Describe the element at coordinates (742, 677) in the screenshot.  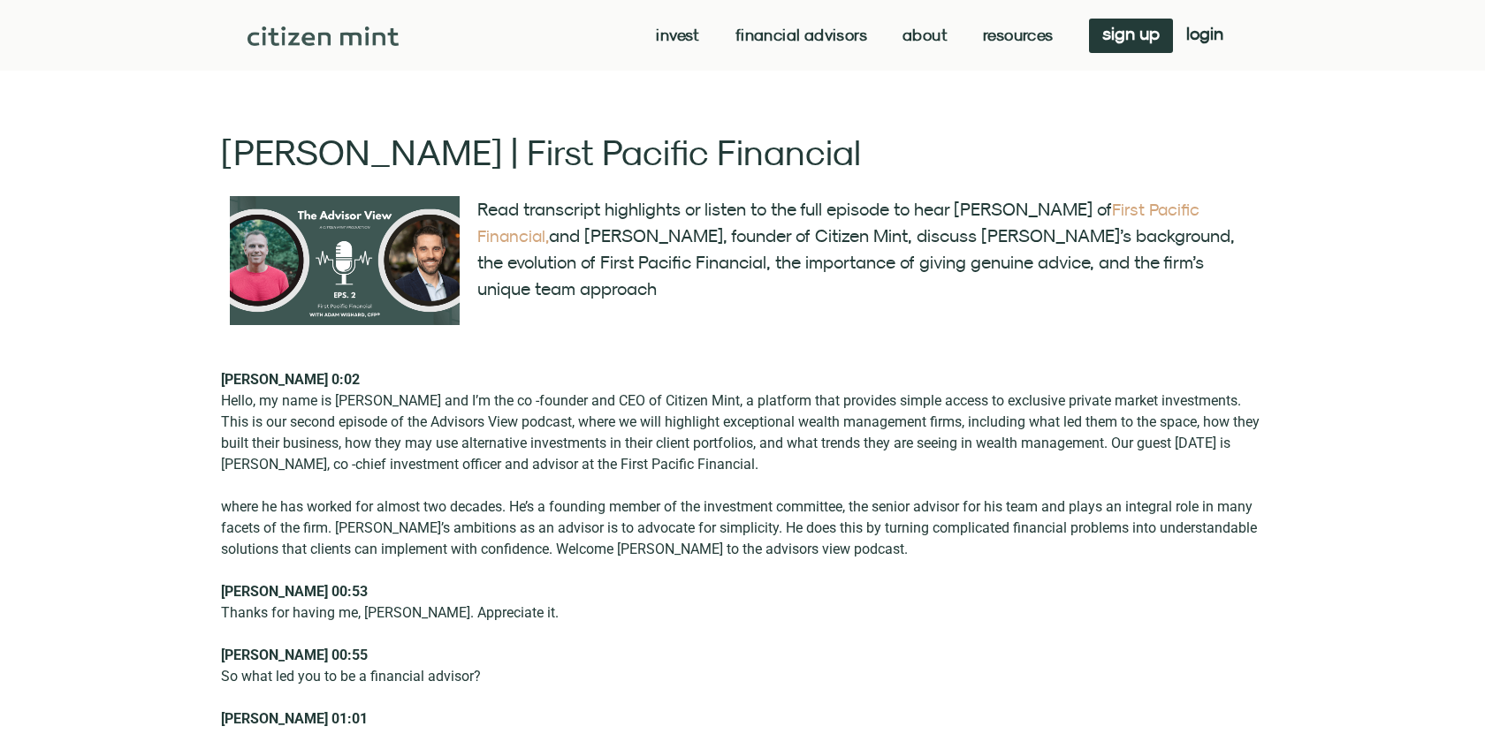
I see `div: So what led you to be a financial advisor?` at that location.